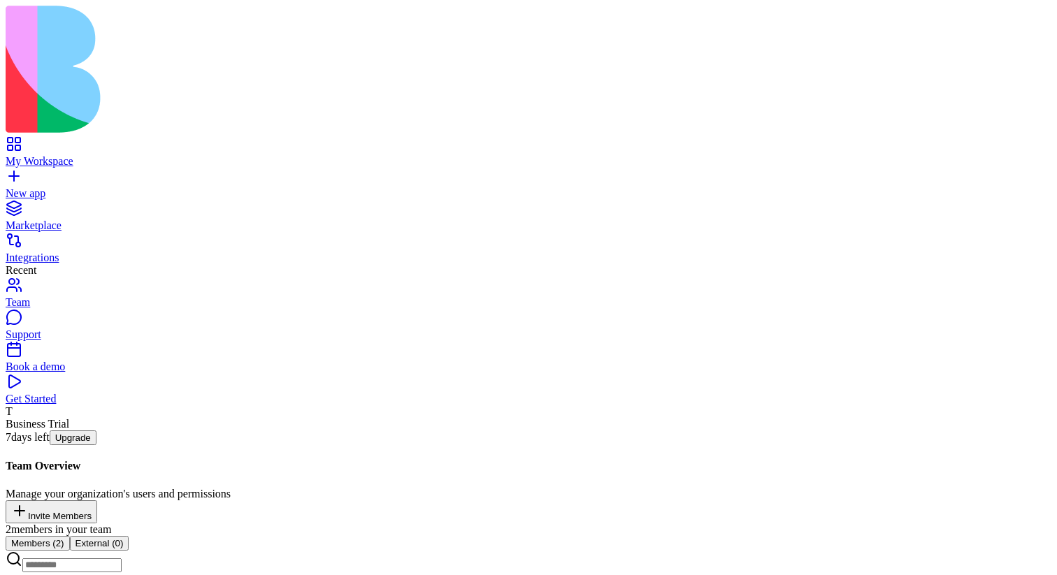 This screenshot has width=1057, height=575. What do you see at coordinates (73, 438) in the screenshot?
I see `button: Upgrade` at bounding box center [73, 438].